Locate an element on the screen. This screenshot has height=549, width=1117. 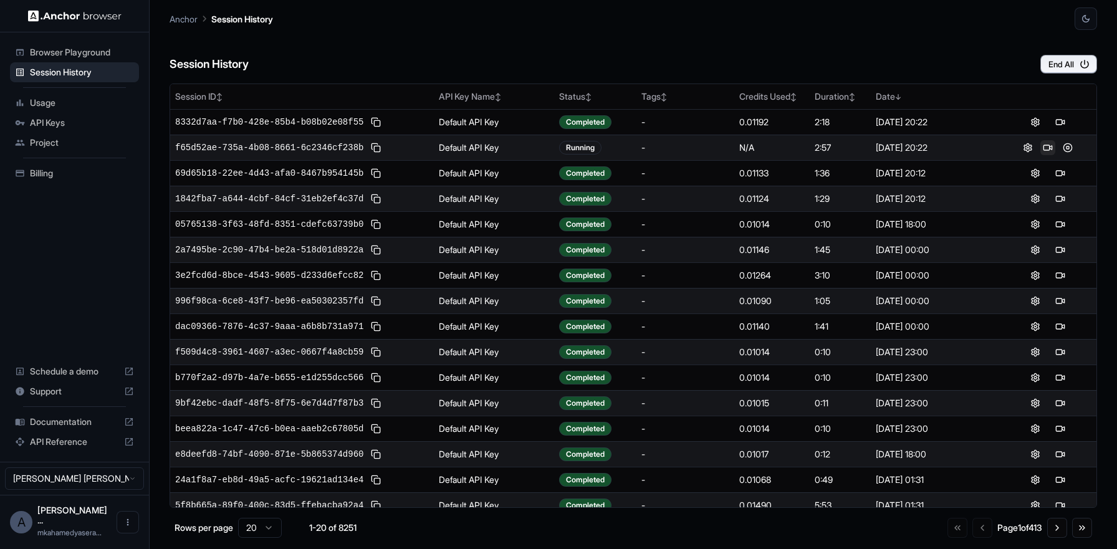
span: API Reference is located at coordinates (74, 442).